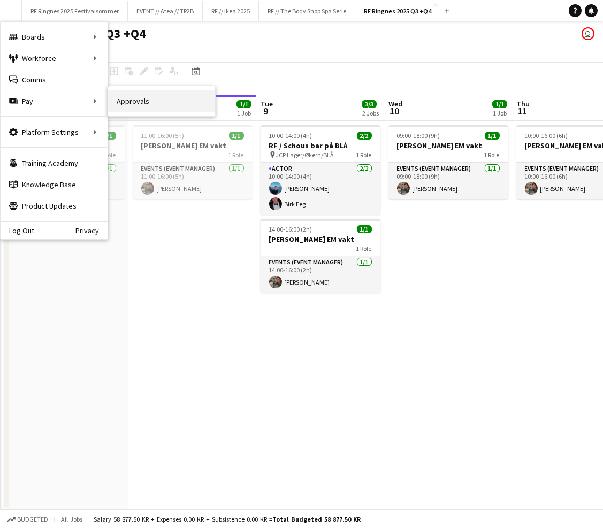  What do you see at coordinates (54, 206) in the screenshot?
I see `a: Product Updates` at bounding box center [54, 206].